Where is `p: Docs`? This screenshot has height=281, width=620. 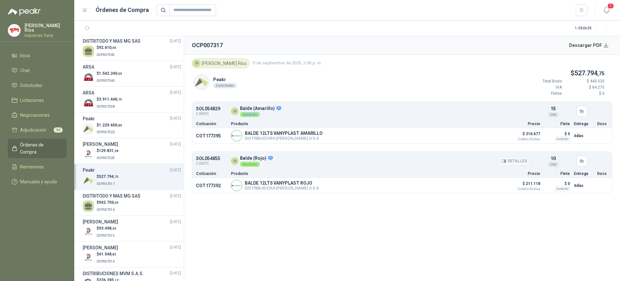
p: Docs is located at coordinates (603, 173).